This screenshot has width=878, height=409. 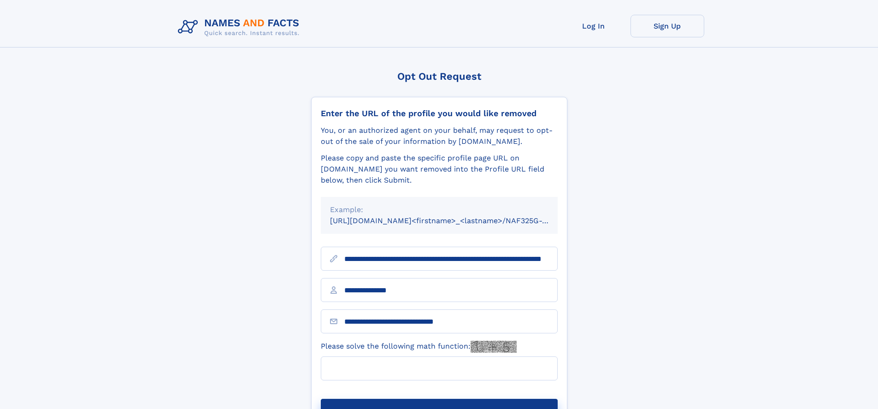 What do you see at coordinates (667, 26) in the screenshot?
I see `a: Sign Up` at bounding box center [667, 26].